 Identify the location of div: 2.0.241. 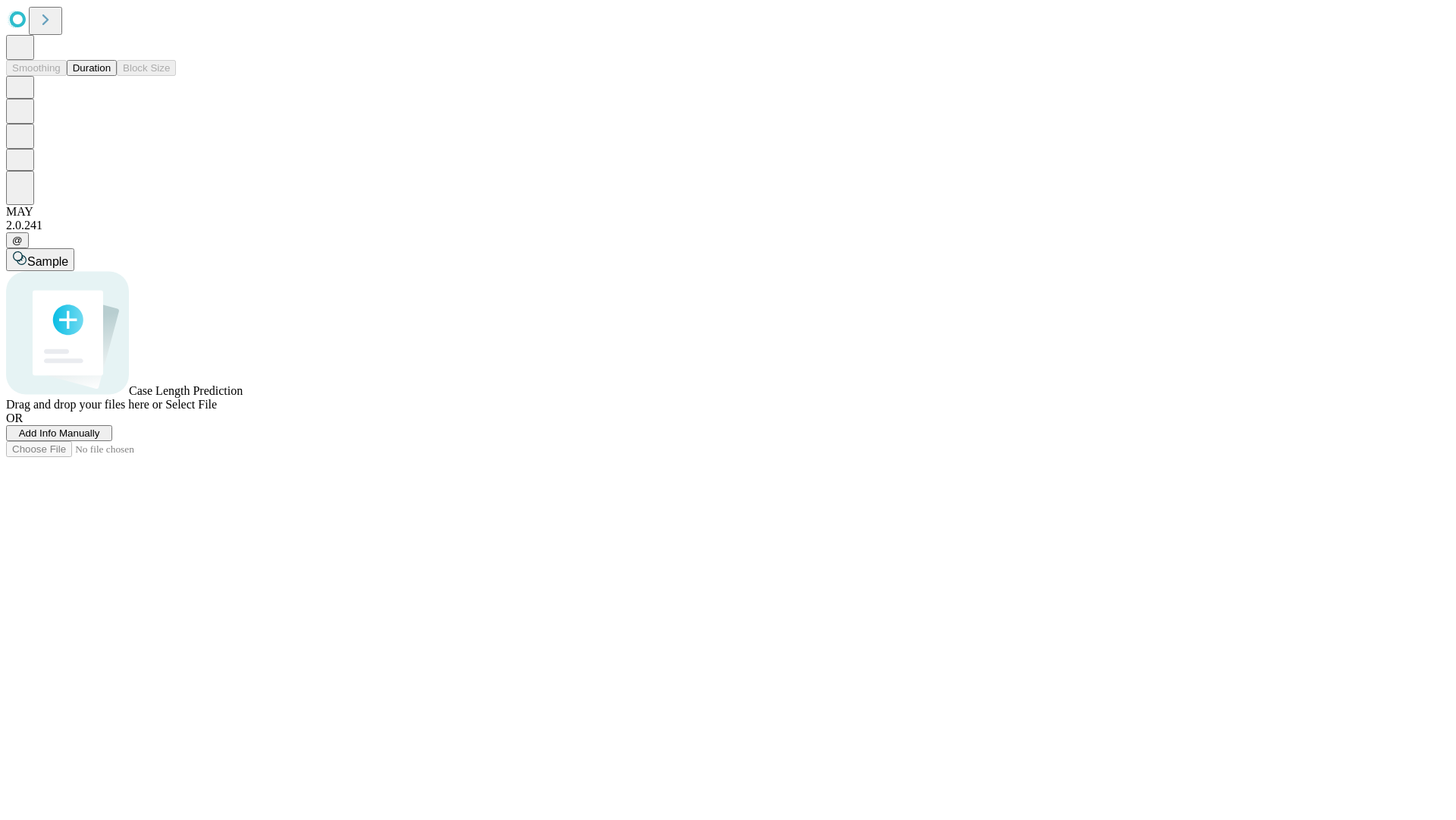
(728, 226).